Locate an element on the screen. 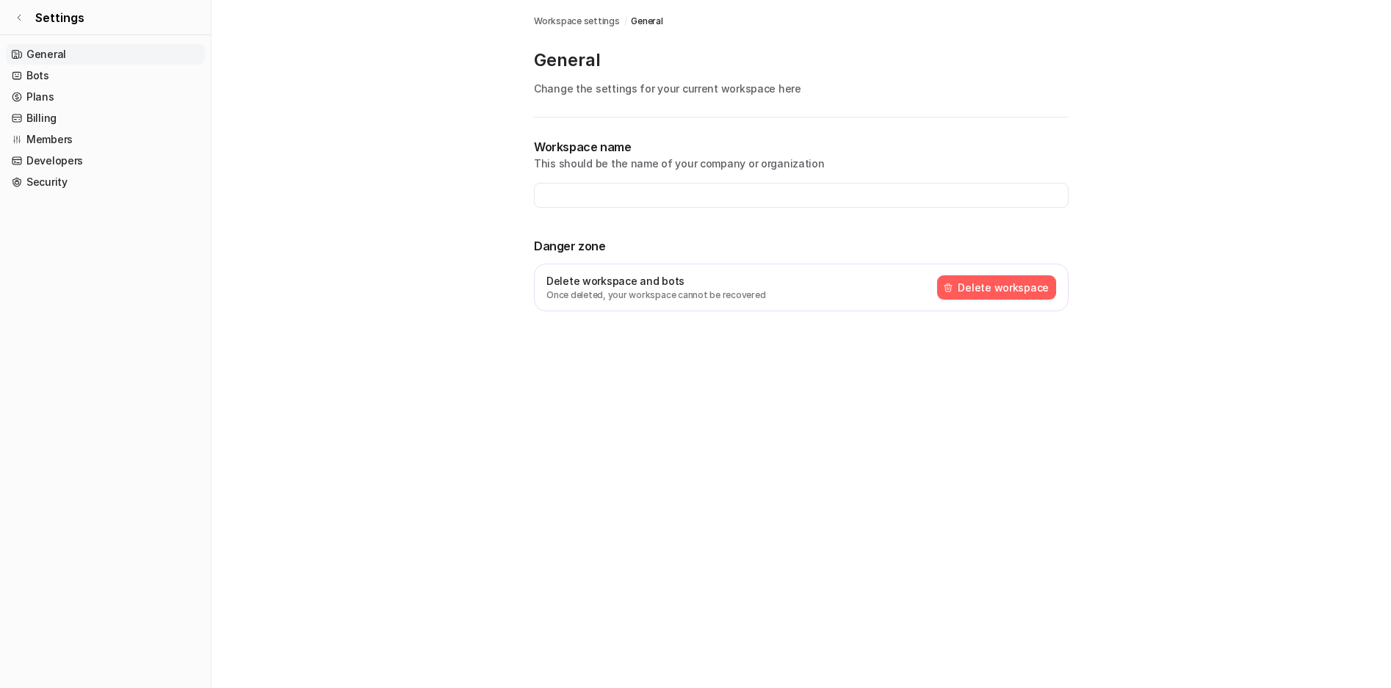  a: Workspace settings is located at coordinates (577, 21).